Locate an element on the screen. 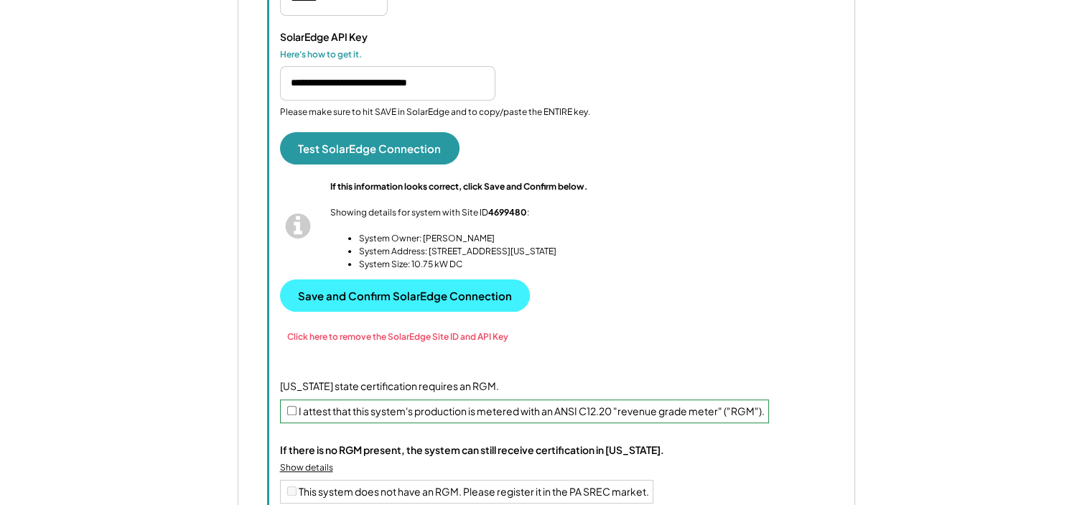 The image size is (1092, 505). strong: If this information looks correct, click Save and Confirm below. is located at coordinates (459, 186).